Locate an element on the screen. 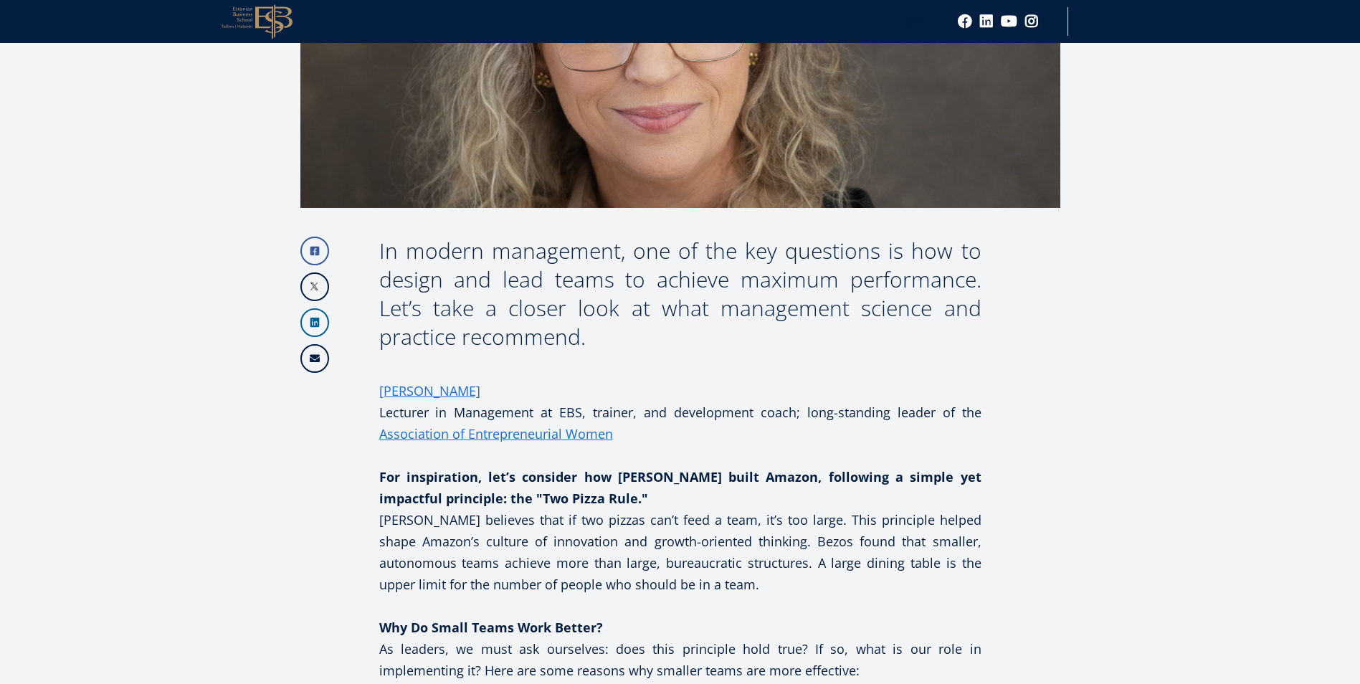 The width and height of the screenshot is (1360, 684). strong: Why Do Small Teams Work Better? is located at coordinates (491, 627).